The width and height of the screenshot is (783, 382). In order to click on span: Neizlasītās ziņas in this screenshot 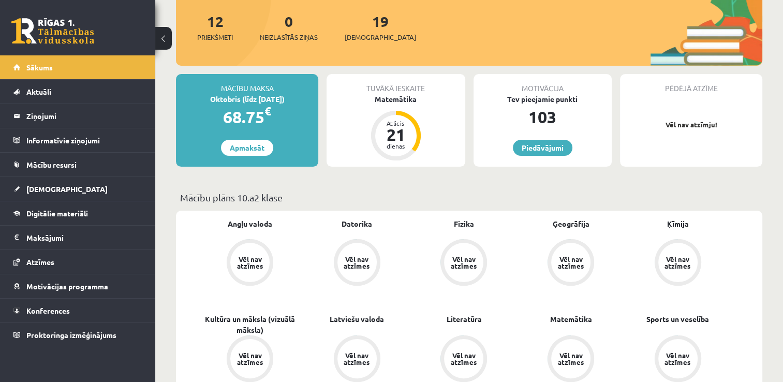, I will do `click(289, 37)`.